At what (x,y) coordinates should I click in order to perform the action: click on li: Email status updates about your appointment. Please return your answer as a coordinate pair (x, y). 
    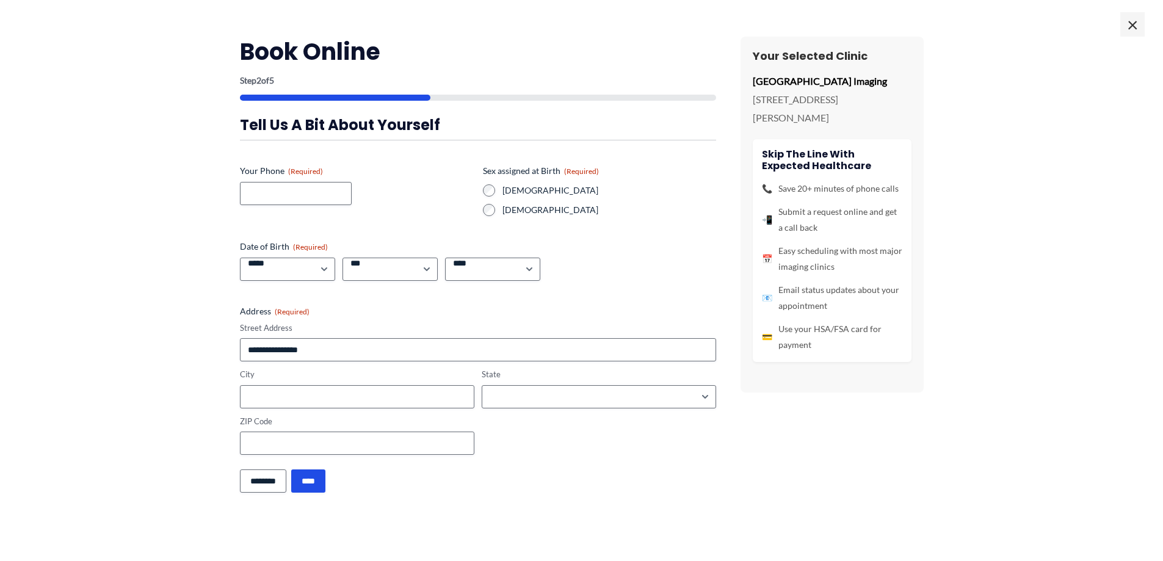
    Looking at the image, I should click on (832, 298).